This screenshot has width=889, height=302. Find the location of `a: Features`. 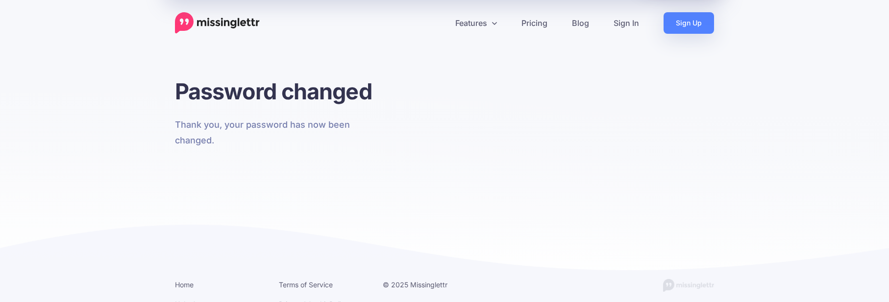

a: Features is located at coordinates (476, 23).